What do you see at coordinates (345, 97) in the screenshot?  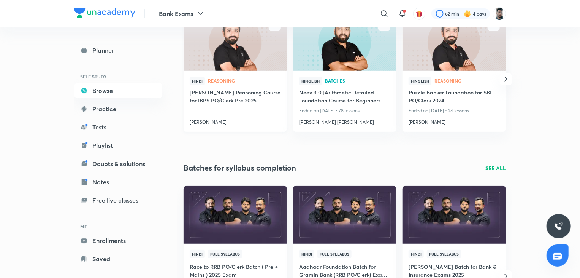 I see `h4: Neev 3.0 |Arithmetic Detailed Foundation Course for Beginners All Bank Exam 2025` at bounding box center [345, 97].